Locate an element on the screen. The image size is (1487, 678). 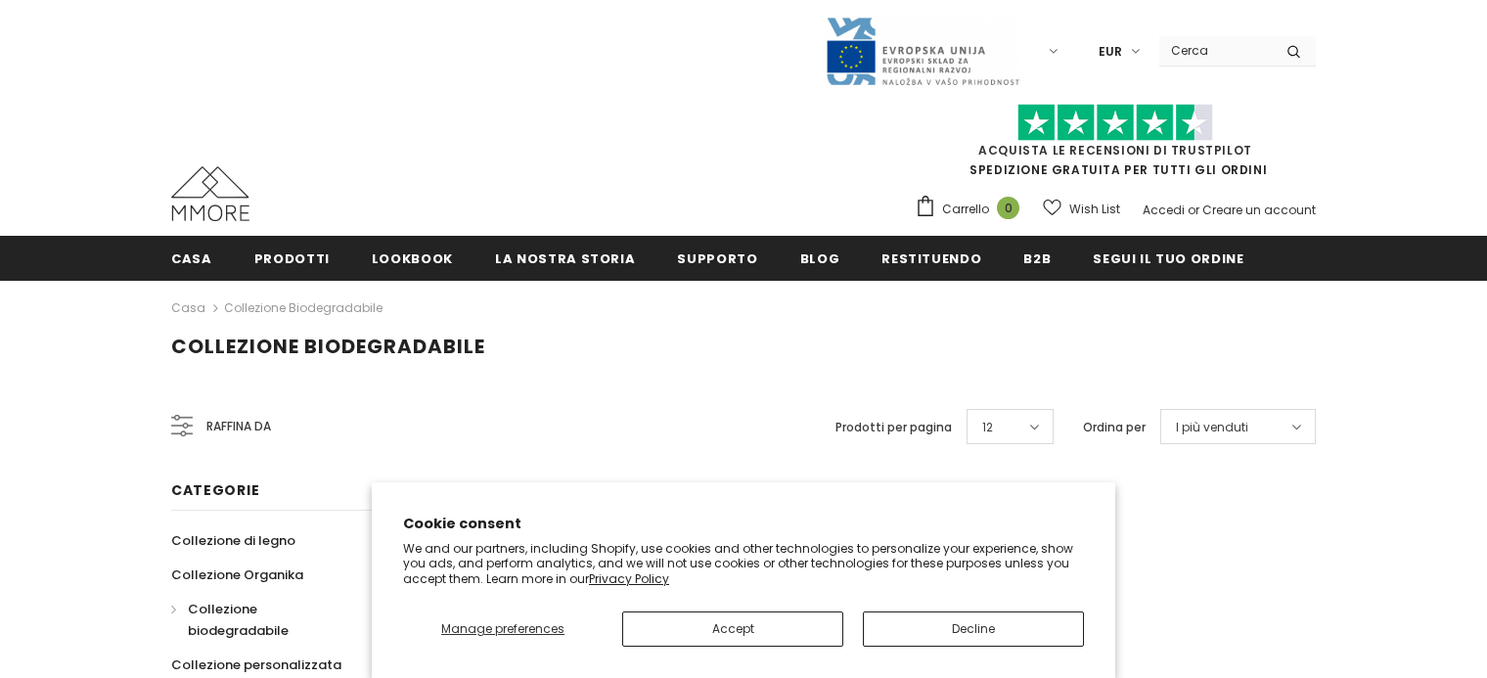
span: or is located at coordinates (1193, 209).